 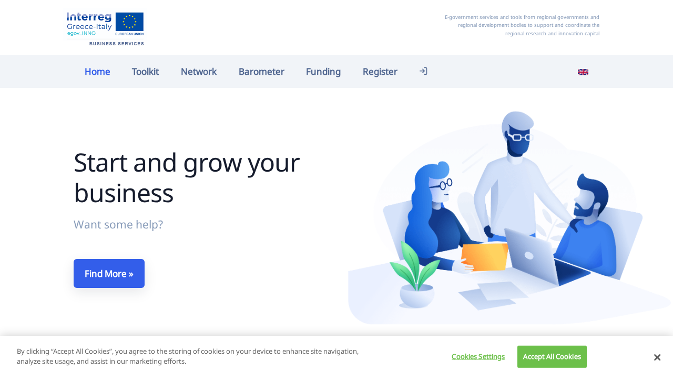 I want to click on p: Want some help?, so click(x=200, y=225).